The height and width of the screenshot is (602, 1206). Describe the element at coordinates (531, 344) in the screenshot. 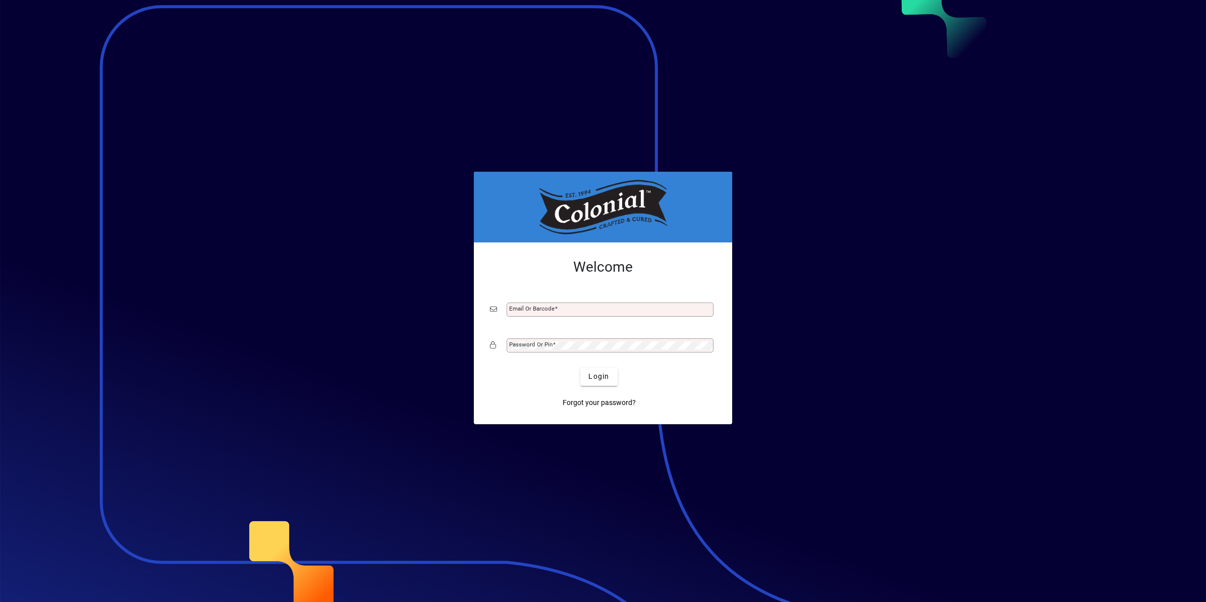

I see `mat-label: Password or Pin` at that location.